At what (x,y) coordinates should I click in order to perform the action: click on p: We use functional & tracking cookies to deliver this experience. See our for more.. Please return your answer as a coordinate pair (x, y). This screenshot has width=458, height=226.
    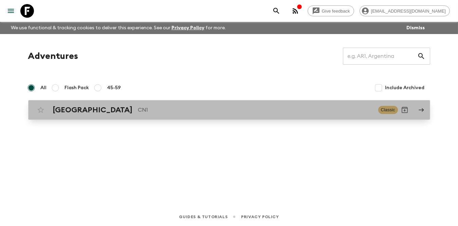
    Looking at the image, I should click on (118, 28).